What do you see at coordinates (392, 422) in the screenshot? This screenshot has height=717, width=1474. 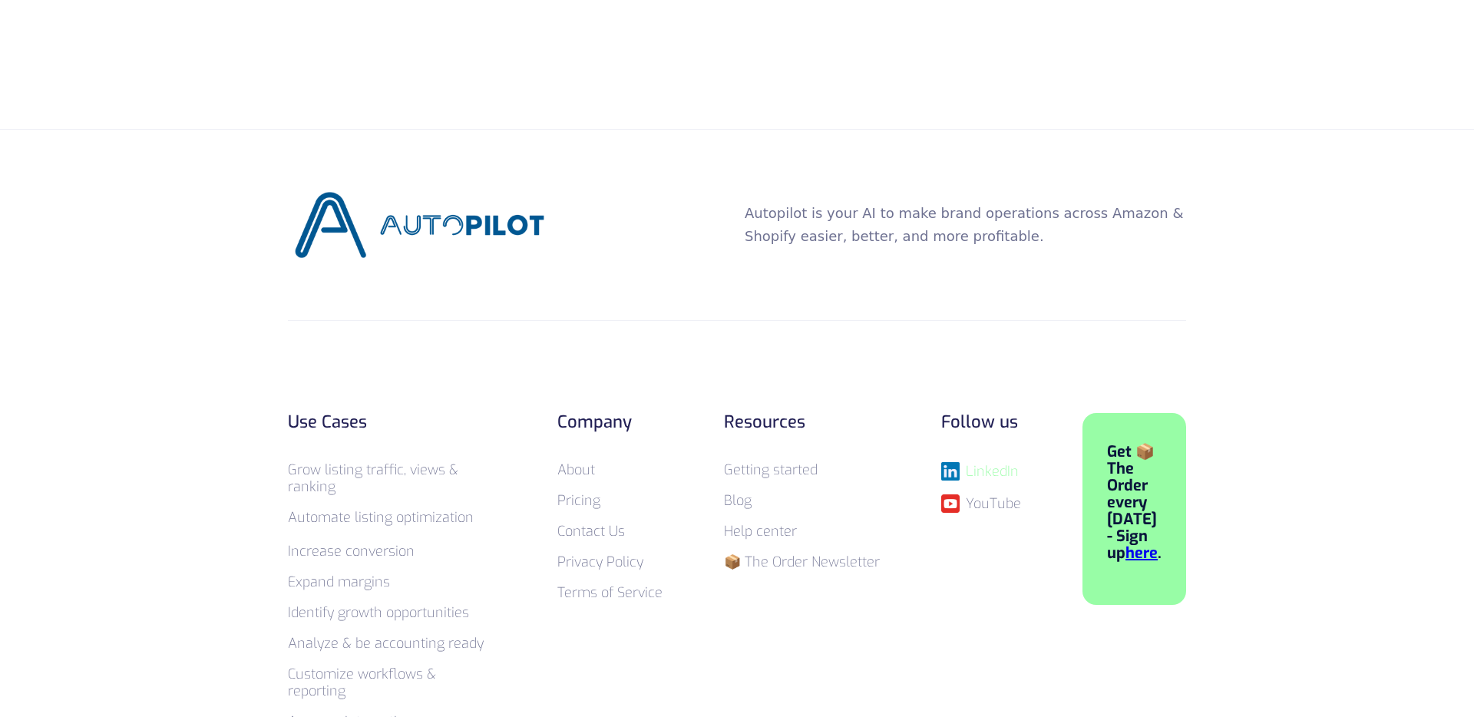 I see `div: Use Cases` at bounding box center [392, 422].